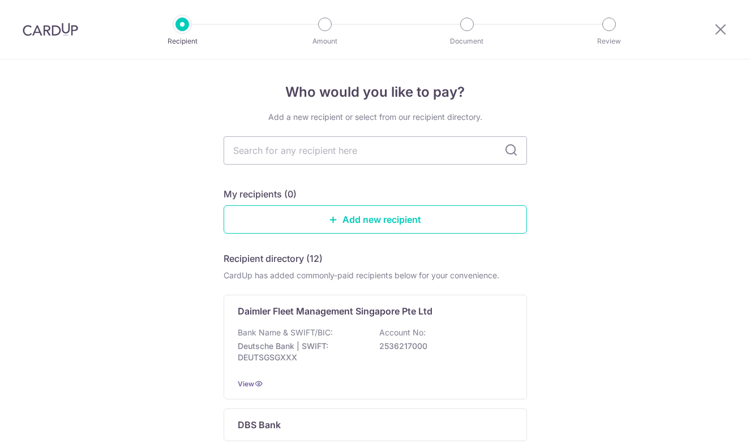 This screenshot has height=448, width=750. I want to click on p: 2536217000, so click(442, 346).